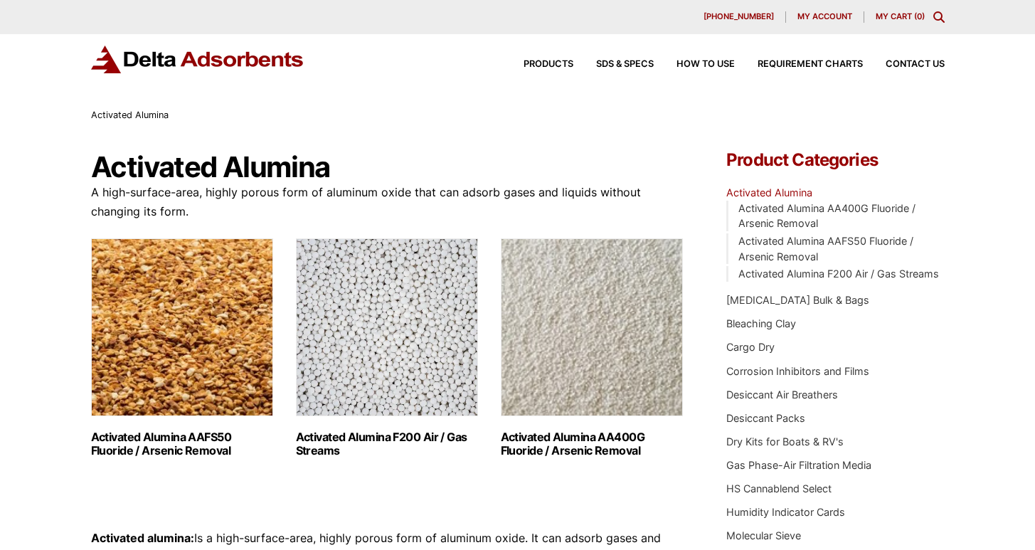 The image size is (1035, 550). Describe the element at coordinates (810, 64) in the screenshot. I see `span: Requirement Charts` at that location.